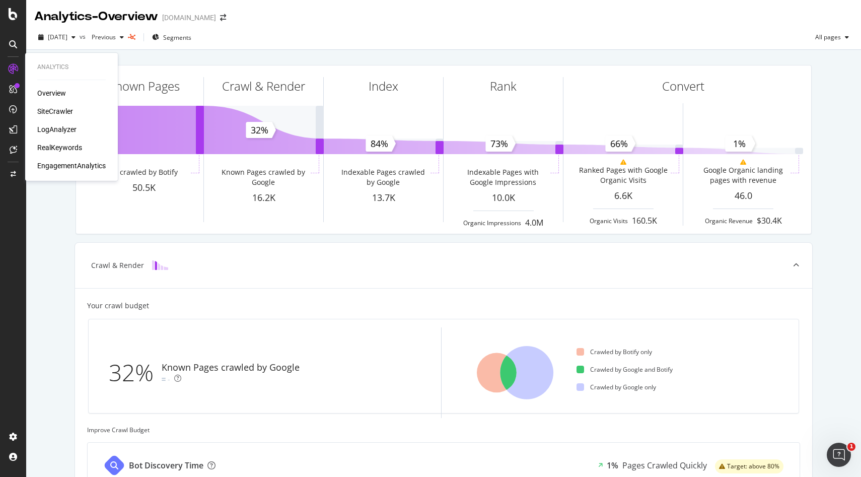 The height and width of the screenshot is (477, 861). What do you see at coordinates (534, 223) in the screenshot?
I see `div: 4.0M` at bounding box center [534, 223].